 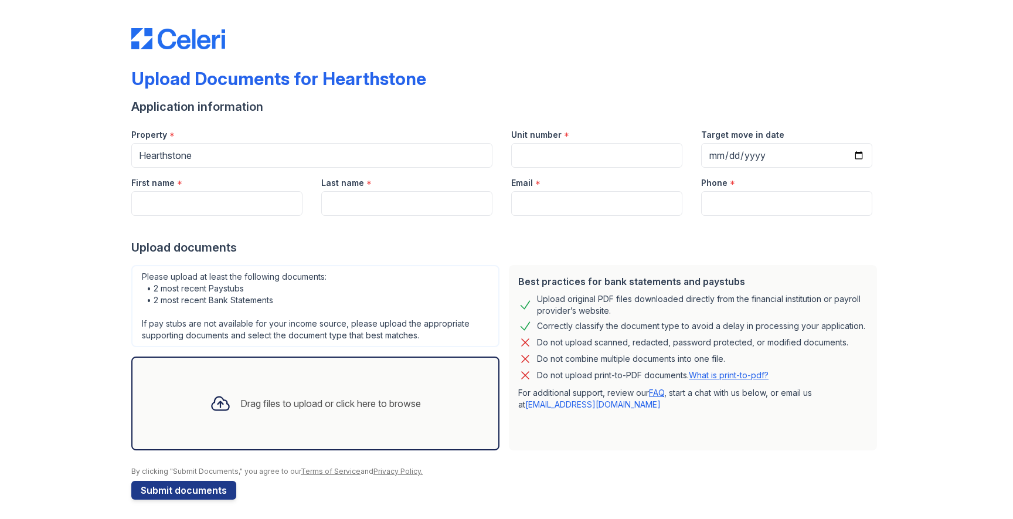 I want to click on div: Do not combine multiple documents into one file., so click(x=630, y=359).